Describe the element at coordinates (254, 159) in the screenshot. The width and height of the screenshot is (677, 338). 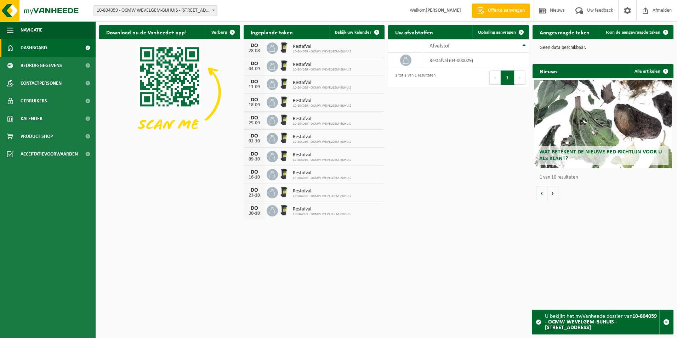
I see `div: 09-10` at that location.